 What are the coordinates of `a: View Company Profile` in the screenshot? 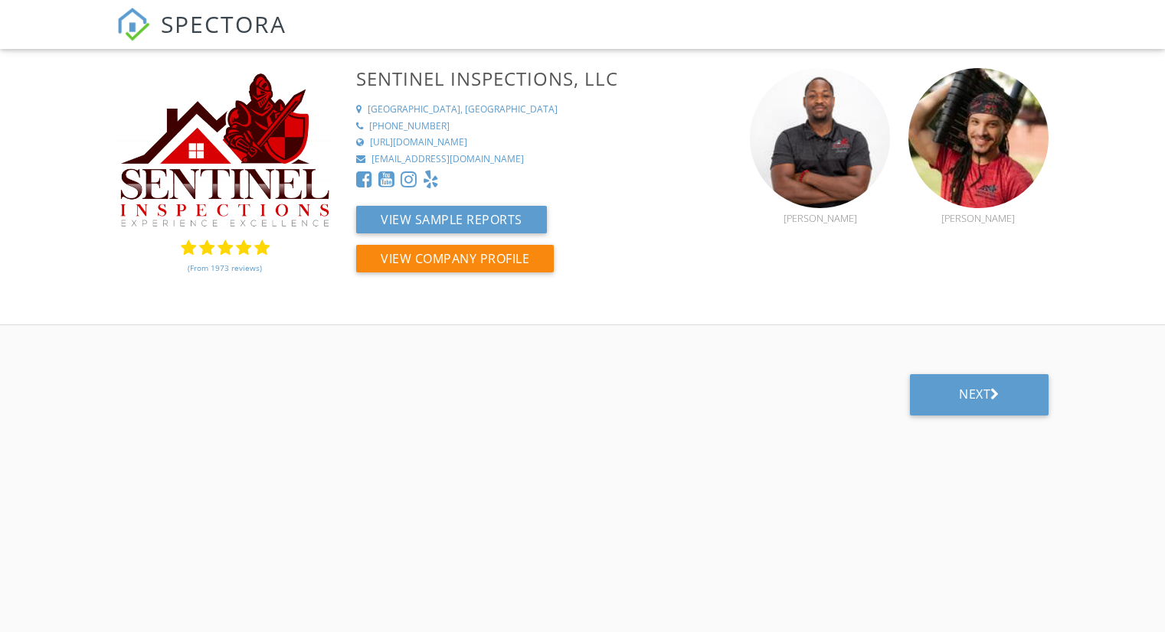 It's located at (455, 263).